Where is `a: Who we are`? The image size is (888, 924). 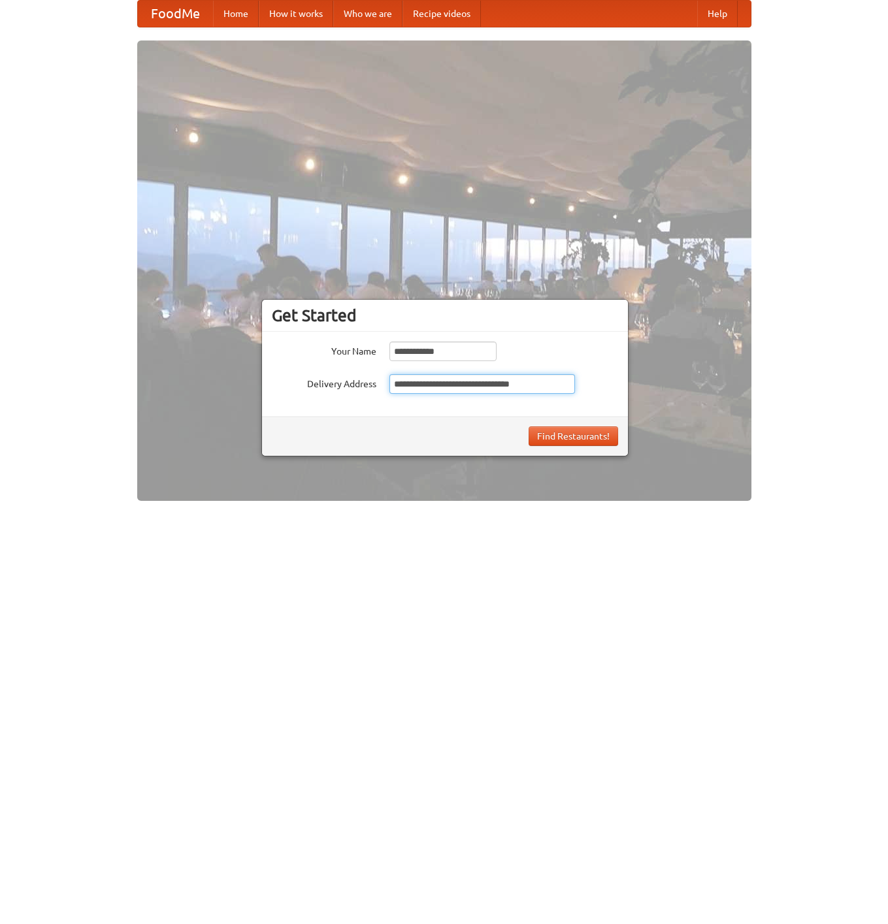
a: Who we are is located at coordinates (368, 14).